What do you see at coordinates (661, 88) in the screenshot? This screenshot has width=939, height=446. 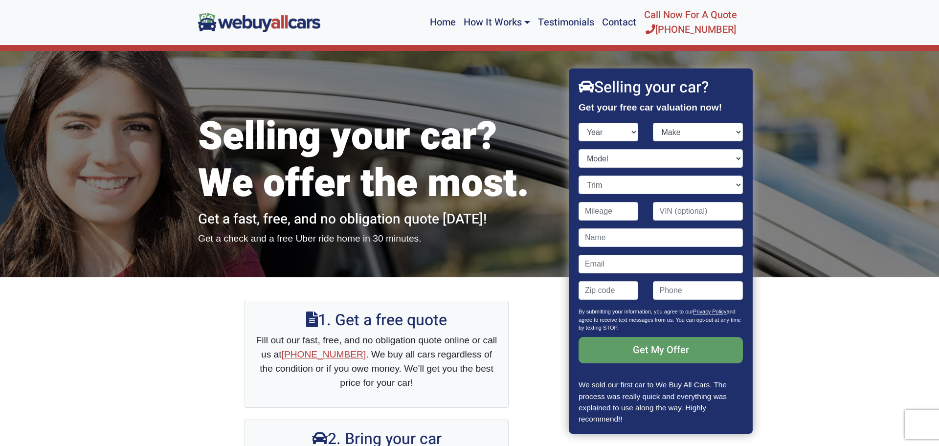 I see `h2: Selling your car?` at bounding box center [661, 88].